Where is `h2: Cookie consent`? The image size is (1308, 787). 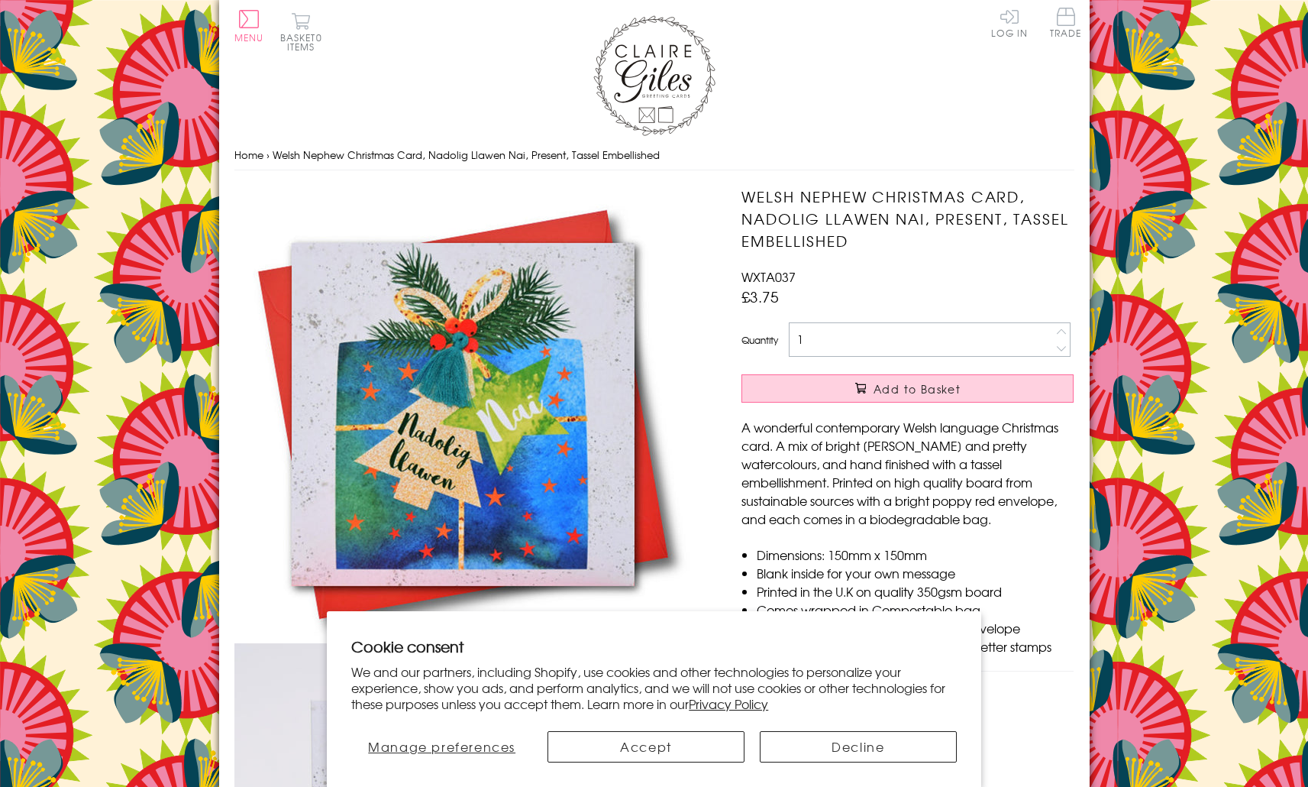
h2: Cookie consent is located at coordinates (654, 646).